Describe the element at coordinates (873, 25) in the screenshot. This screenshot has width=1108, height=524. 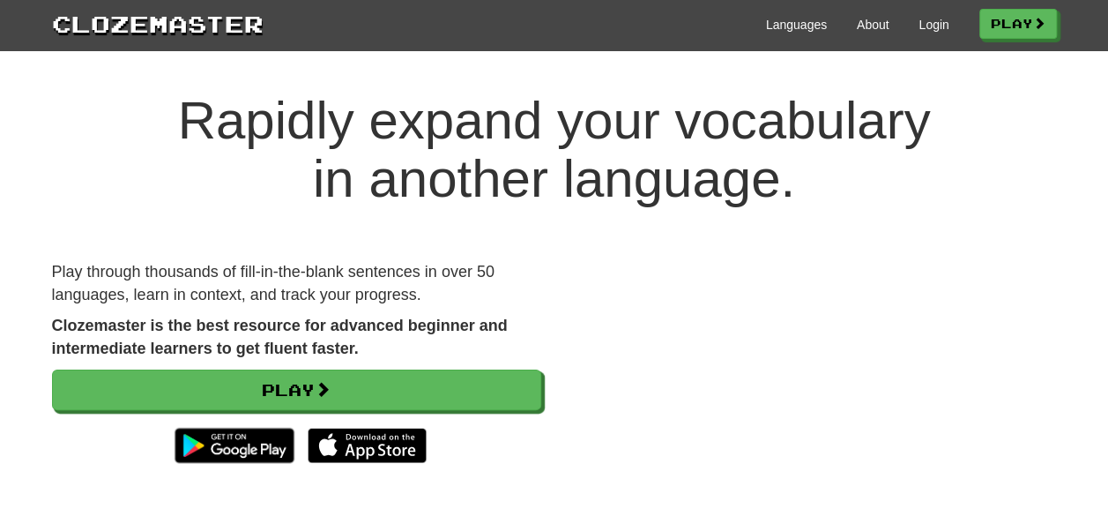
I see `a: About` at that location.